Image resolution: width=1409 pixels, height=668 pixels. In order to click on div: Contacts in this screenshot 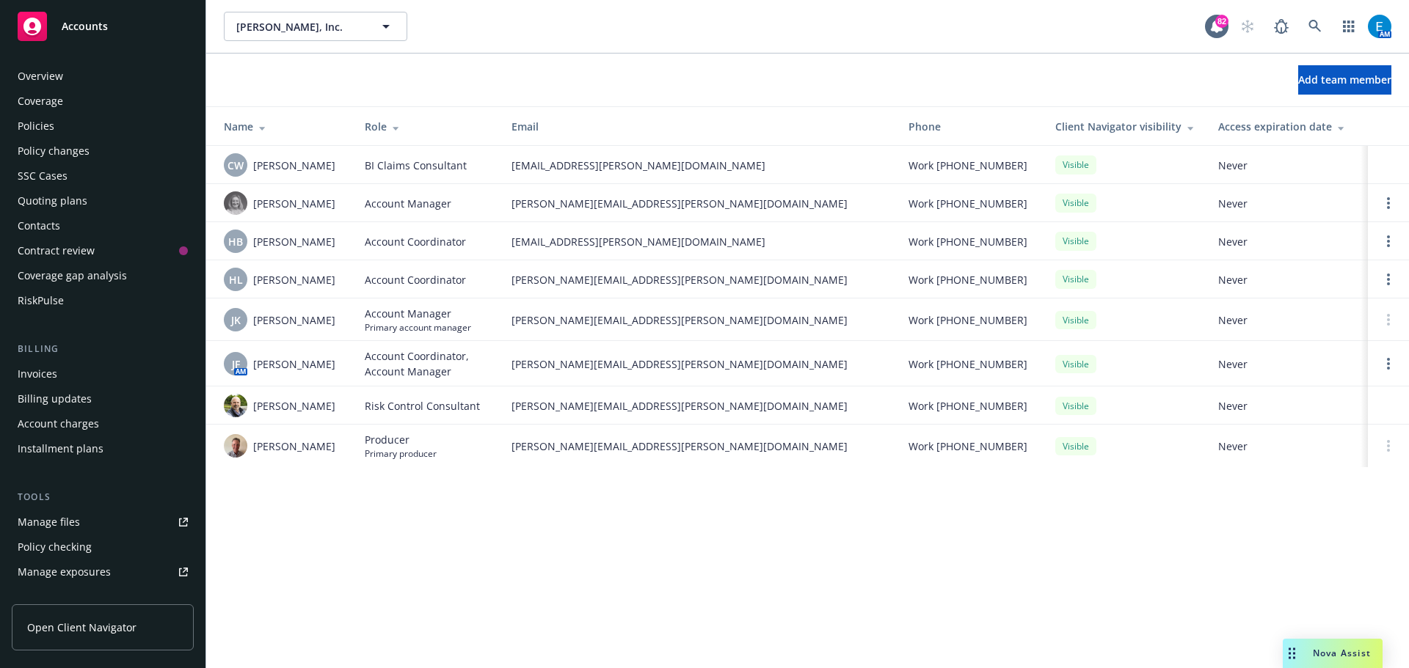, I will do `click(39, 226)`.